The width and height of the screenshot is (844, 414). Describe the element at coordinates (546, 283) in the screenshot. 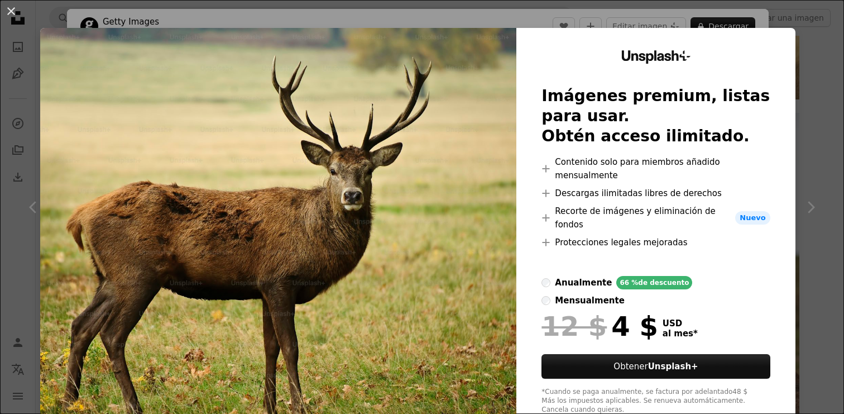

I see `input: anualmente66 %de descuento` at that location.